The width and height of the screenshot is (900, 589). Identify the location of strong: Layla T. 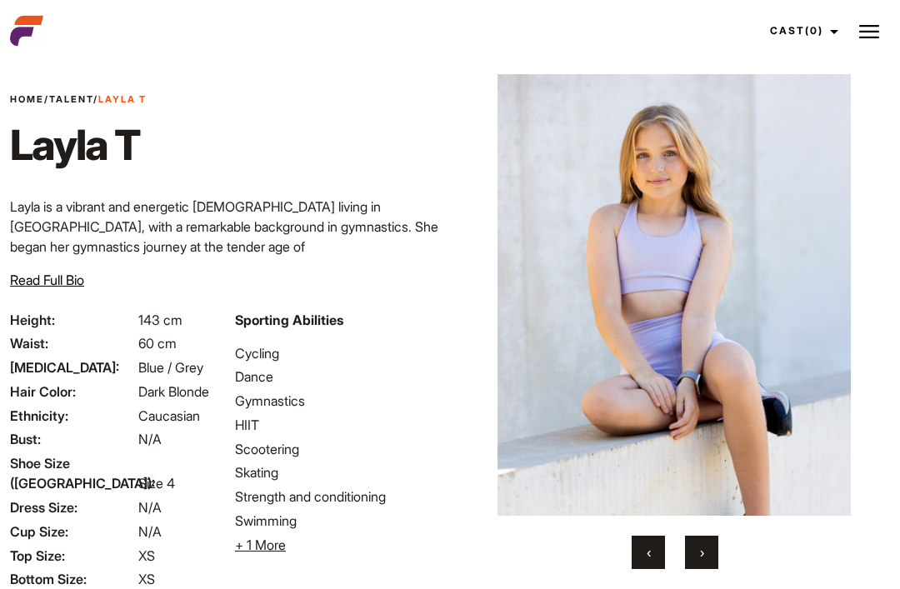
(122, 99).